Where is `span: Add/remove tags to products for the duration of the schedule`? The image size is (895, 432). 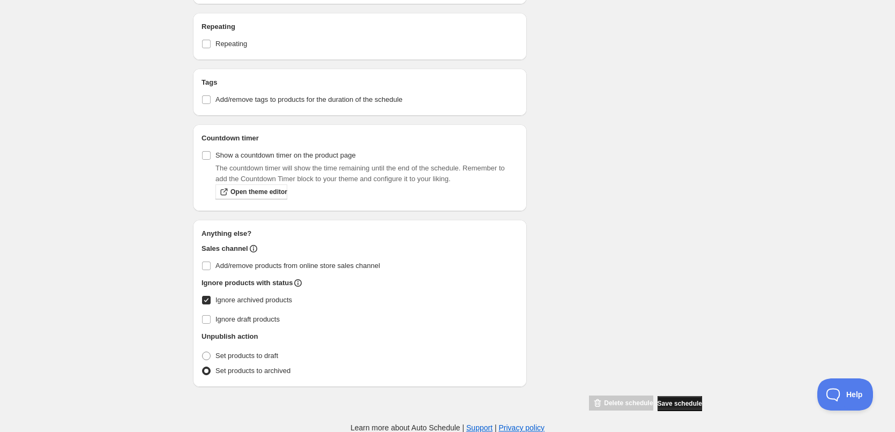 span: Add/remove tags to products for the duration of the schedule is located at coordinates (309, 99).